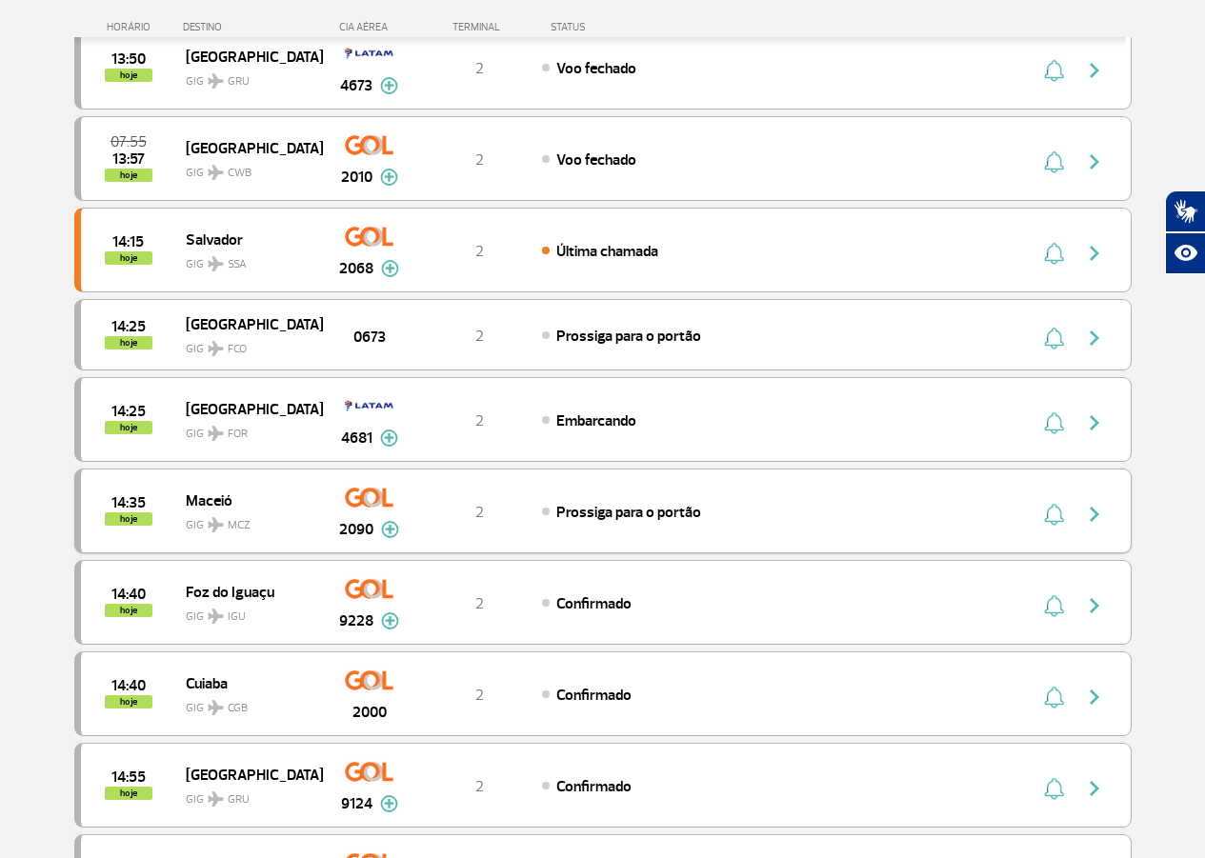  I want to click on div: DESTINO, so click(252, 27).